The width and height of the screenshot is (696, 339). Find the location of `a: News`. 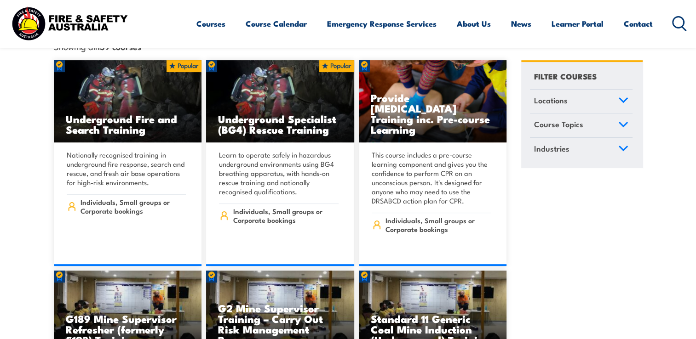

a: News is located at coordinates (521, 23).